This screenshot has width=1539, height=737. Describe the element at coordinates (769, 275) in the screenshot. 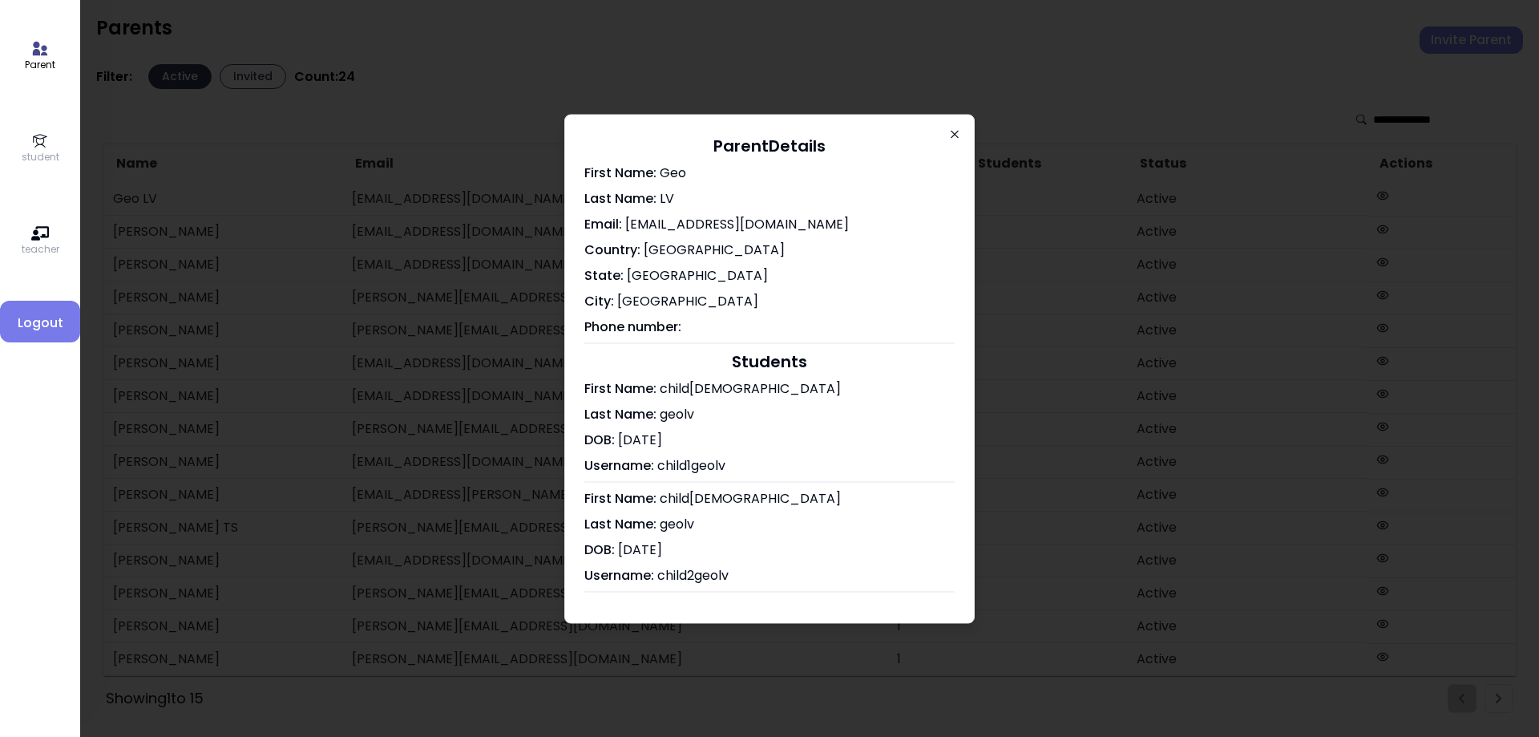

I see `p: State:` at that location.